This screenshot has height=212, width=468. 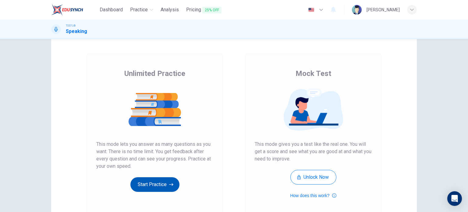 I want to click on img: en, so click(x=311, y=10).